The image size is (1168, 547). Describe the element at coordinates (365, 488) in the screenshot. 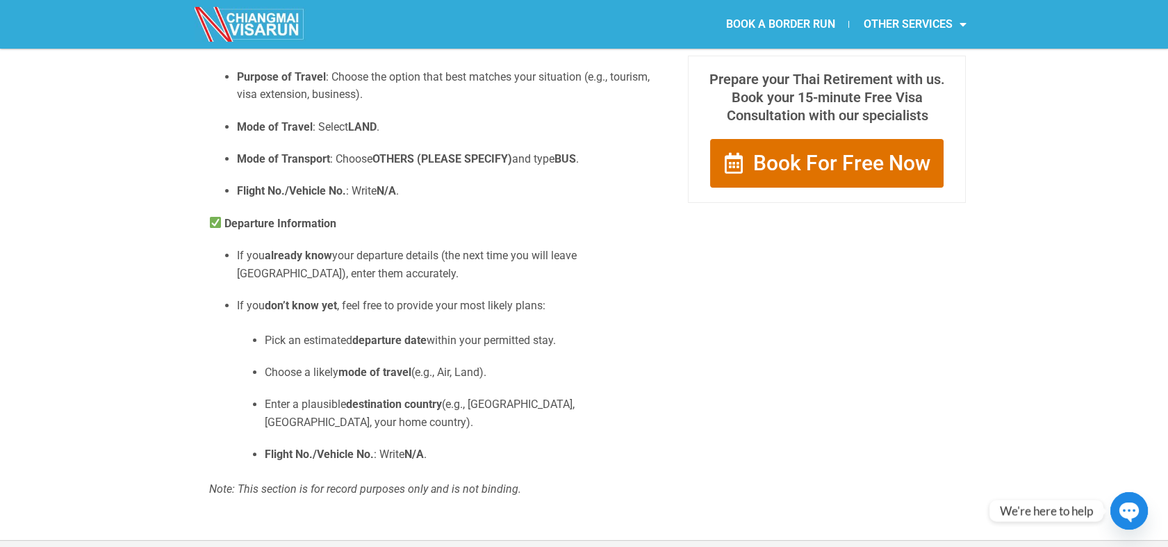

I see `em: Note: This section is for record purposes only and is not binding.` at that location.